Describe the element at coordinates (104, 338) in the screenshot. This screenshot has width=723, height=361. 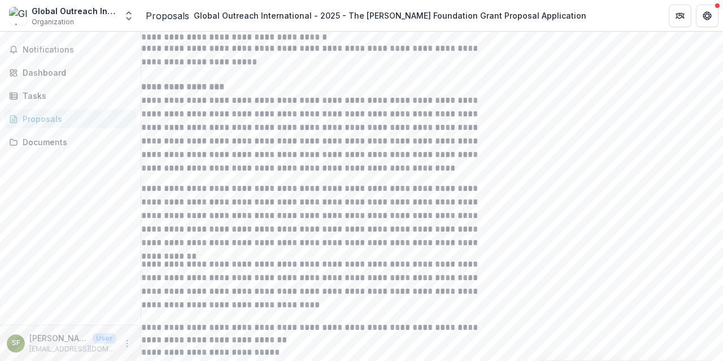
I see `p: User` at that location.